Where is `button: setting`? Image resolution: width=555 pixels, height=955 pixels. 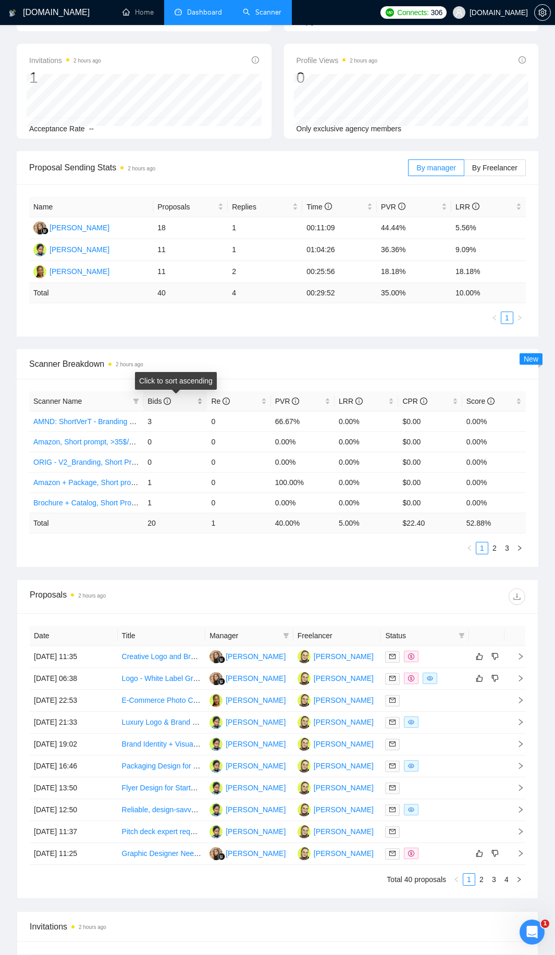 button: setting is located at coordinates (542, 13).